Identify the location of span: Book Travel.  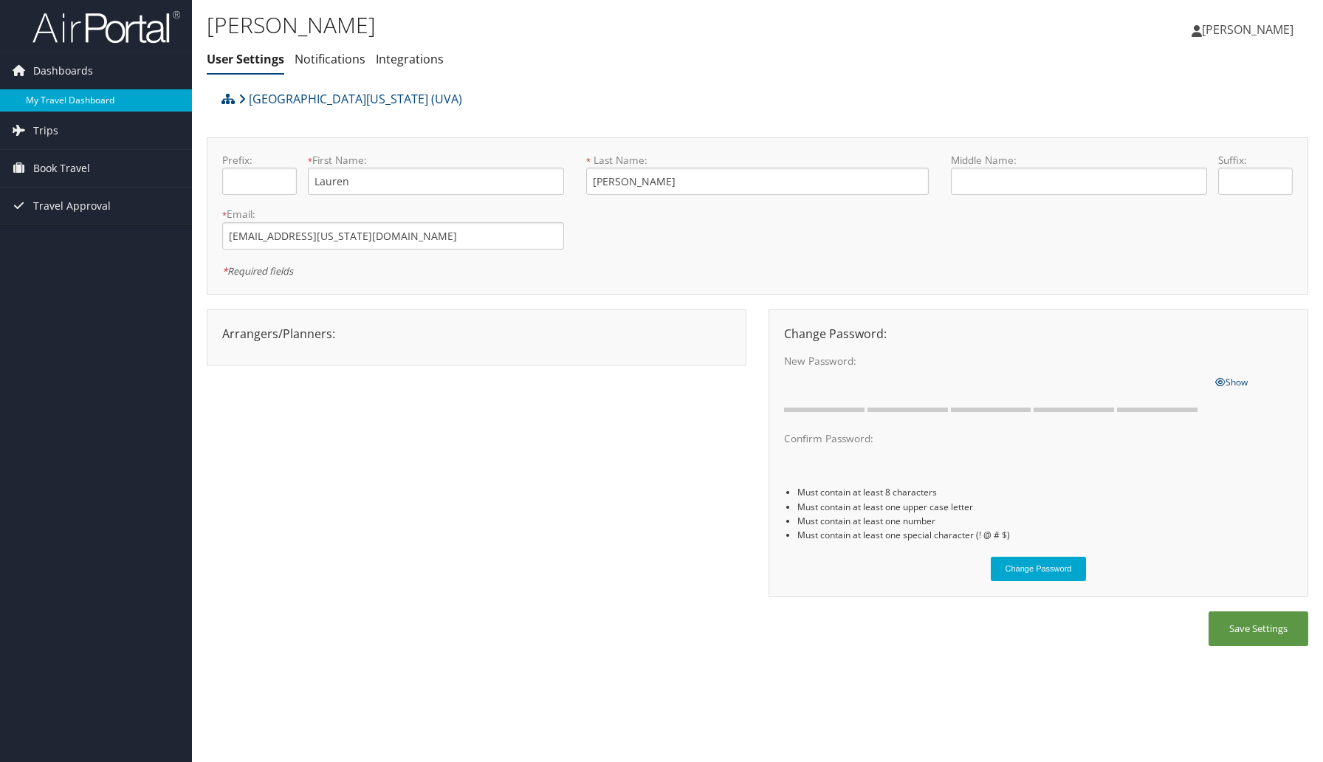
(61, 168).